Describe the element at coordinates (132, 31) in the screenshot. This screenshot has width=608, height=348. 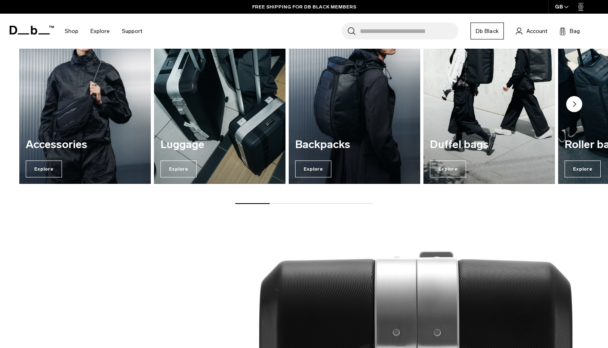
I see `a: Support` at that location.